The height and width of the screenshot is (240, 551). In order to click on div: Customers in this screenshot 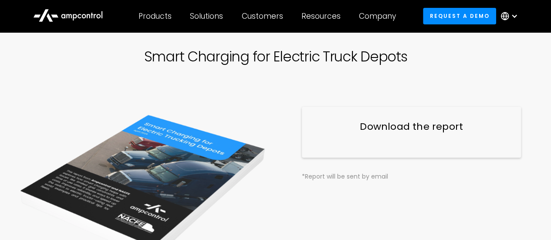, I will do `click(262, 16)`.